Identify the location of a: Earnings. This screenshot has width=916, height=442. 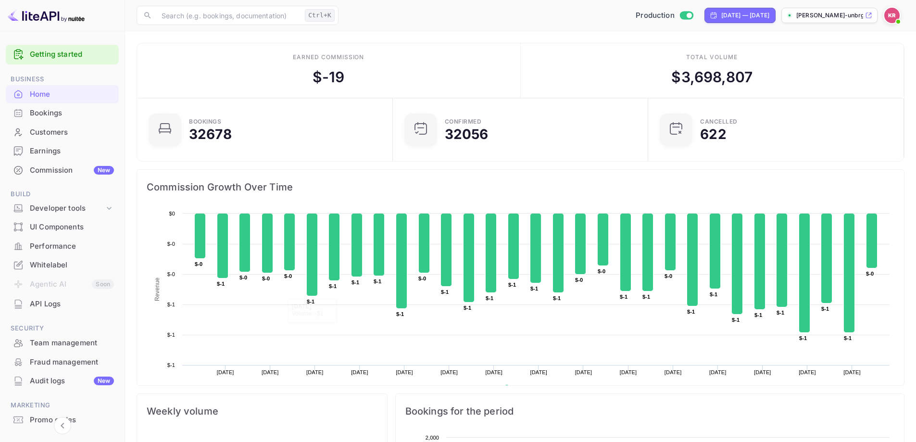
(62, 150).